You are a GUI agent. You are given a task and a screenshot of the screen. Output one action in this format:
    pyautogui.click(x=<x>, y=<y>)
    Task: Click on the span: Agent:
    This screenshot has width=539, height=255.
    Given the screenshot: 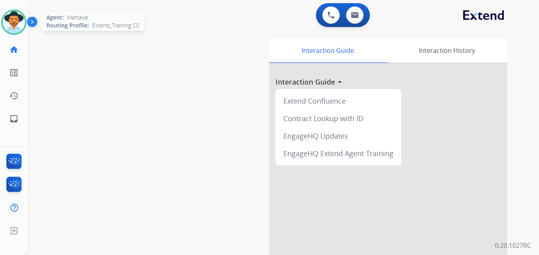 What is the action you would take?
    pyautogui.click(x=55, y=17)
    